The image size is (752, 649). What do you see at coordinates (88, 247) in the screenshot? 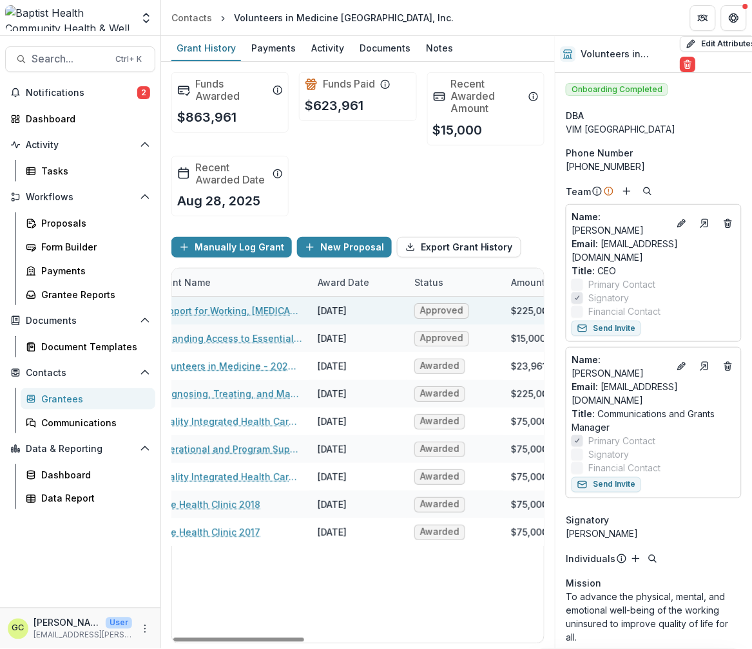
I see `a: Form Builder` at bounding box center [88, 247].